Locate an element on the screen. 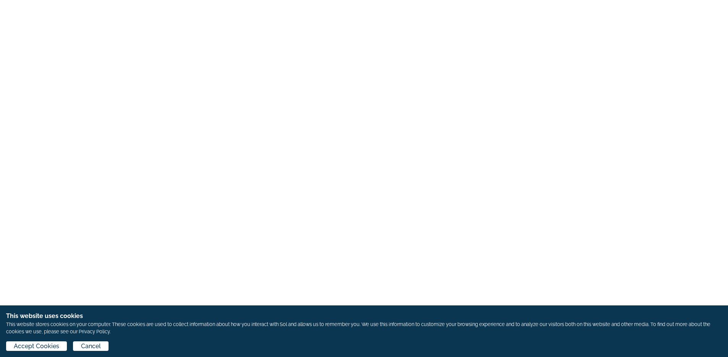 The width and height of the screenshot is (728, 357). button: Cancel is located at coordinates (91, 346).